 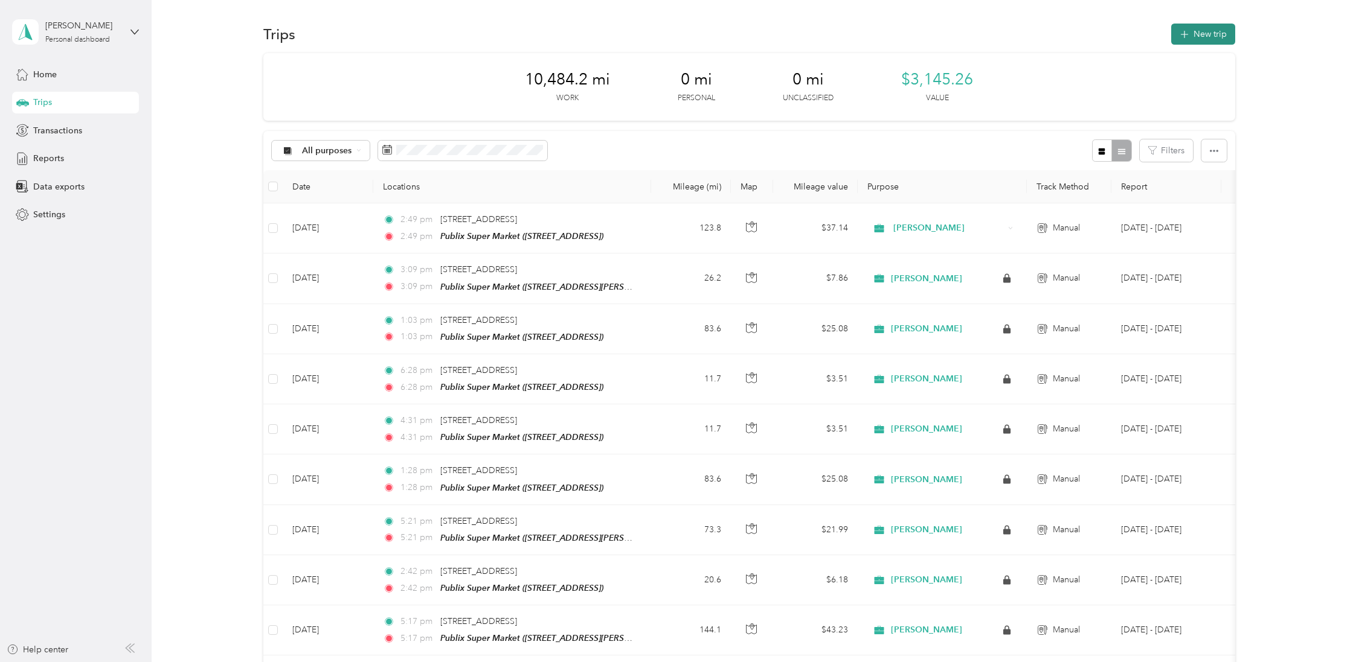 I want to click on div: Personal dashboard, so click(x=77, y=40).